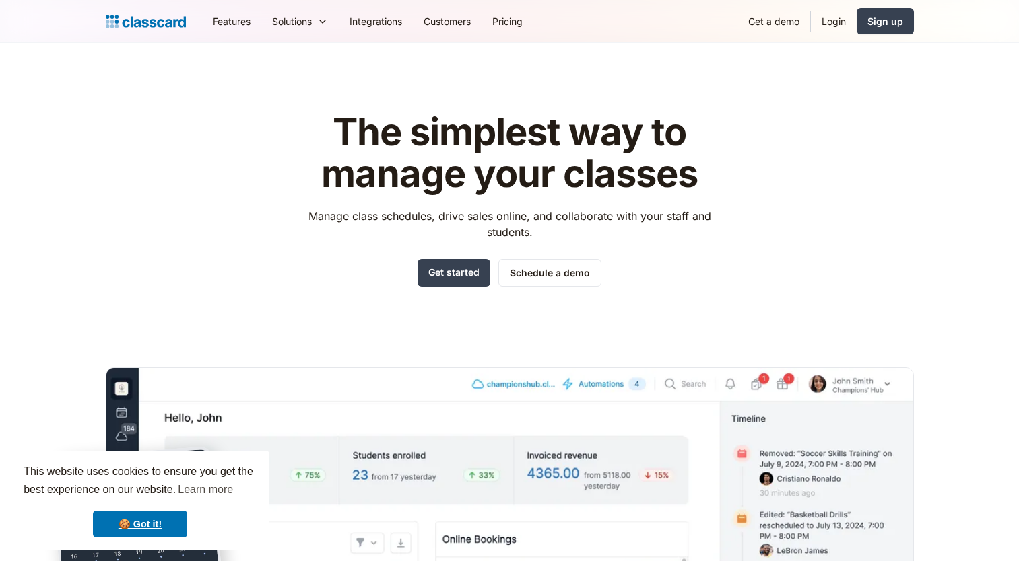 The width and height of the screenshot is (1019, 561). Describe the element at coordinates (833, 21) in the screenshot. I see `a: Login` at that location.